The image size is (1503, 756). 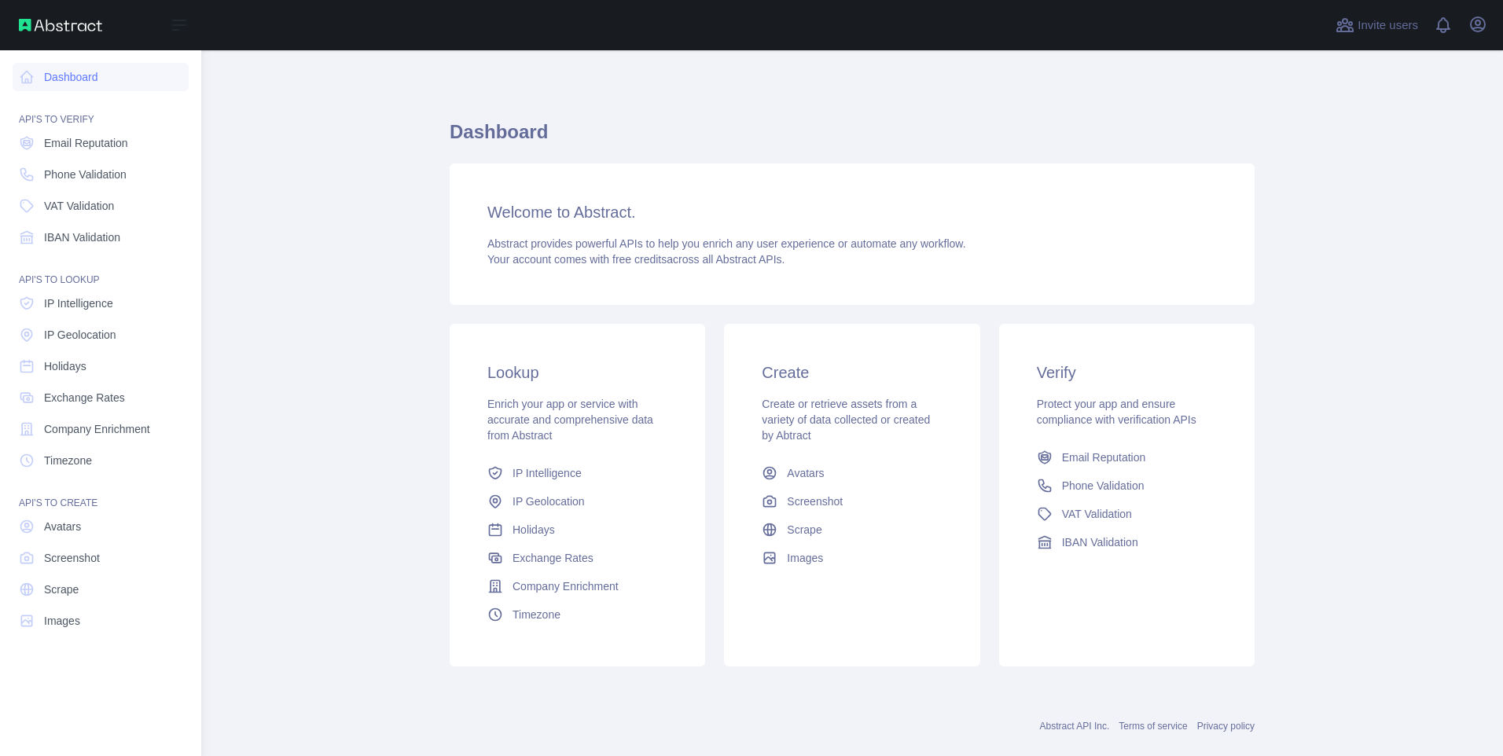 What do you see at coordinates (1127, 373) in the screenshot?
I see `h3: Verify` at bounding box center [1127, 373].